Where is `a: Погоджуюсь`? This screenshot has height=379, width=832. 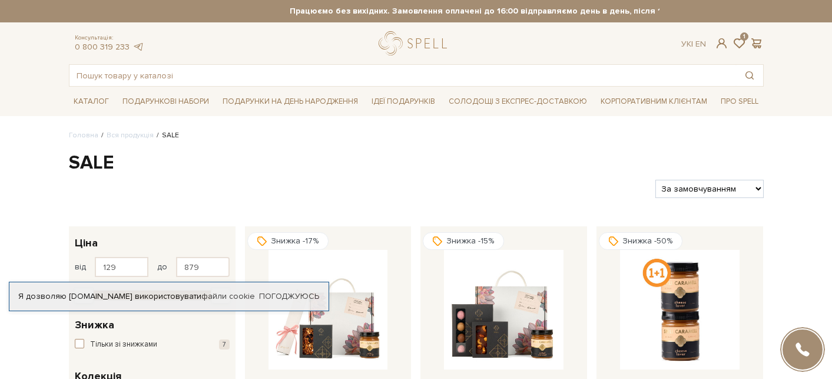 a: Погоджуюсь is located at coordinates (289, 296).